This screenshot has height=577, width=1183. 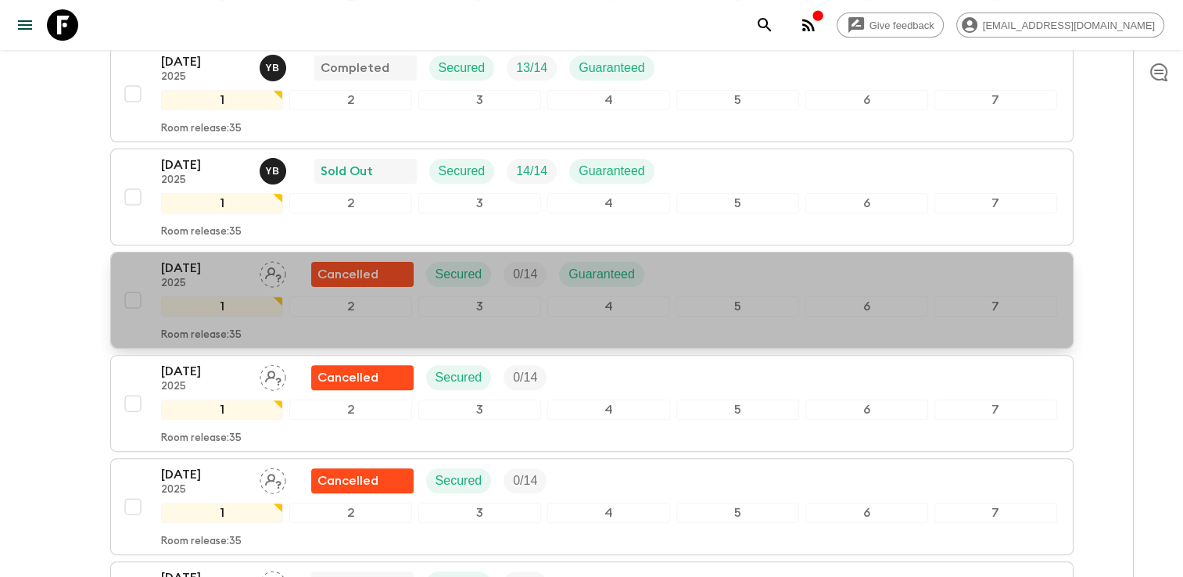 What do you see at coordinates (765, 25) in the screenshot?
I see `button: search adventures` at bounding box center [765, 25].